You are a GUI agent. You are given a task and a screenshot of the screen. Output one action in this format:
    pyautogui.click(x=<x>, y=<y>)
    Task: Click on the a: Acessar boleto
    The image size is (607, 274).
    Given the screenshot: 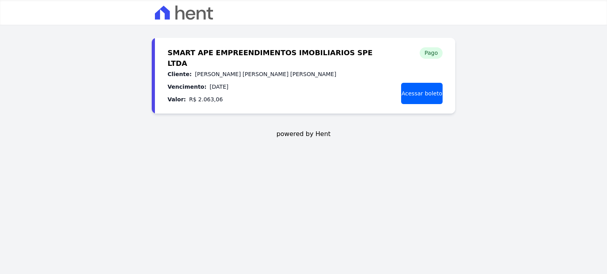 What is the action you would take?
    pyautogui.click(x=421, y=94)
    